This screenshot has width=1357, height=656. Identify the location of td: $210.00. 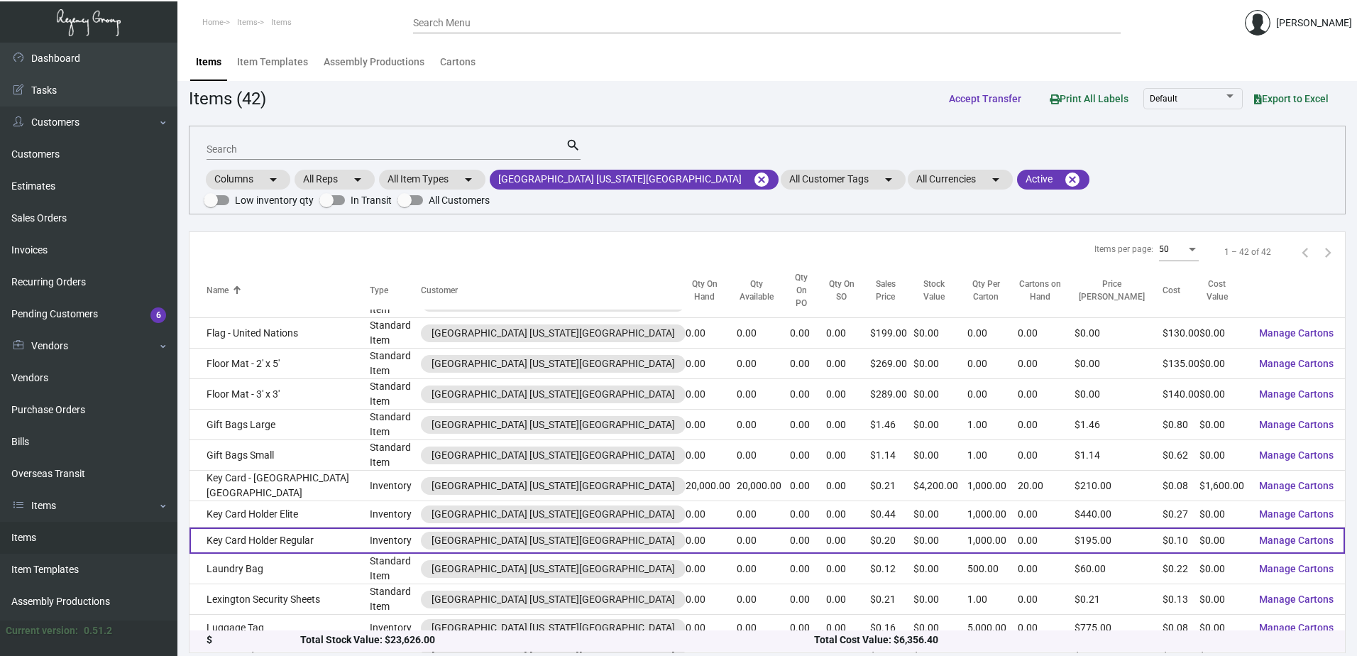
(1118, 485).